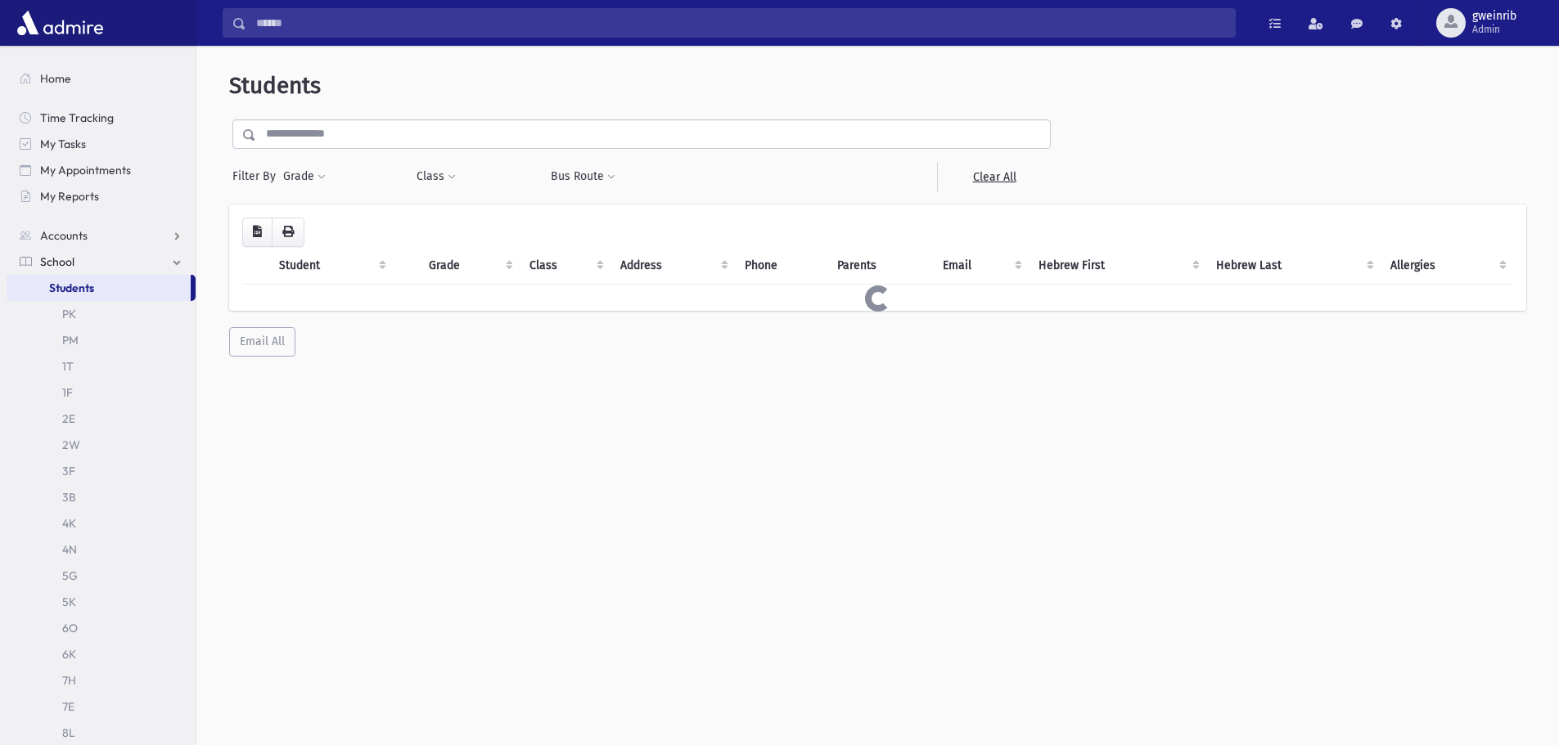 Image resolution: width=1559 pixels, height=745 pixels. I want to click on a: 4K, so click(101, 524).